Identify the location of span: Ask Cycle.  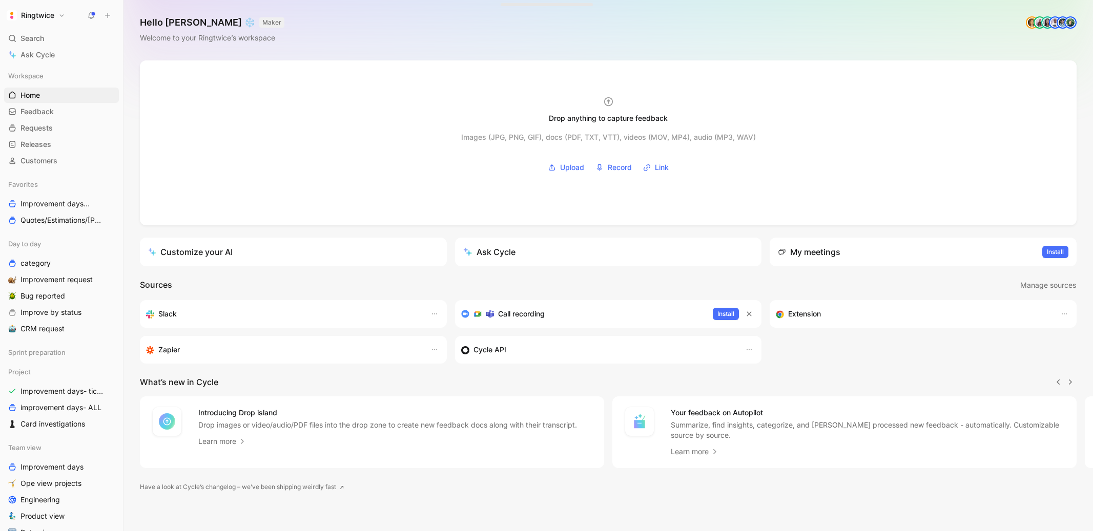
(37, 55).